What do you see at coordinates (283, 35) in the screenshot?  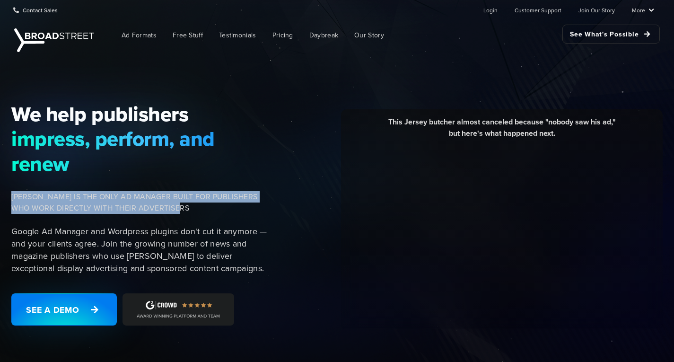 I see `span: Pricing` at bounding box center [283, 35].